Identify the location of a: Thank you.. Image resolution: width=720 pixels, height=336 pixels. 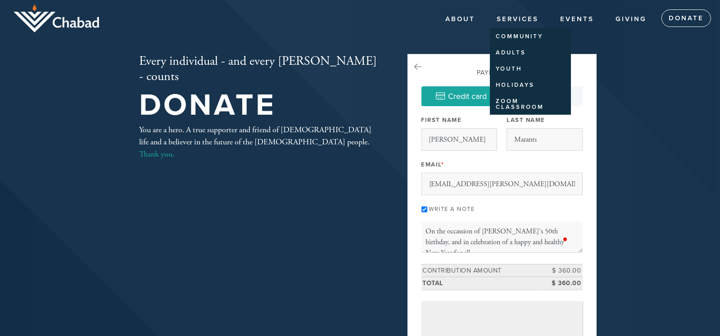
(157, 154).